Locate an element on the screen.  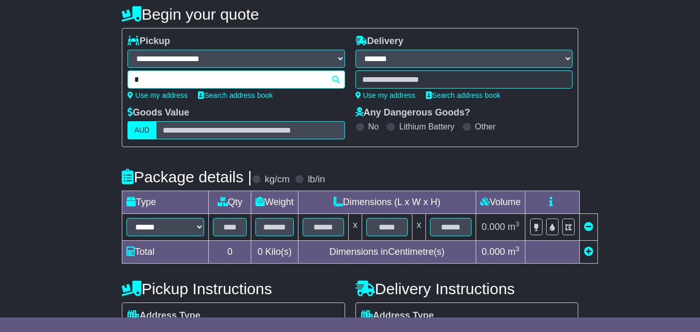
label: Any Dangerous Goods? is located at coordinates (413, 113).